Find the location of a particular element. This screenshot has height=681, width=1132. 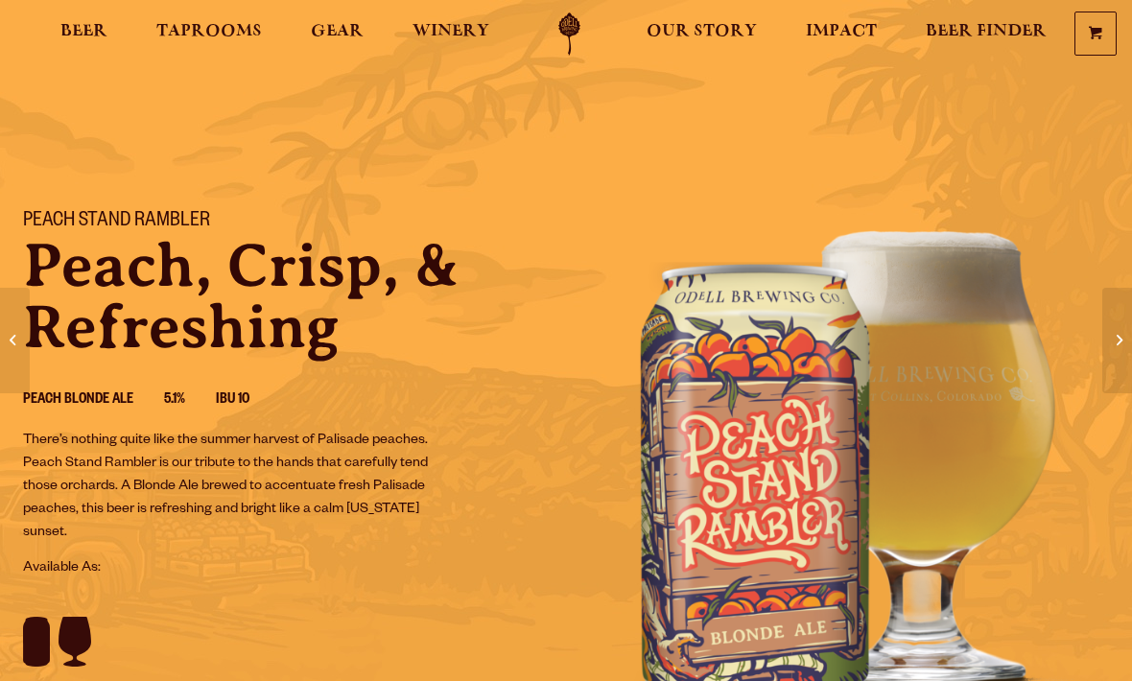

p: There’s nothing quite like the summer harvest of Palisade peaches. Peach Stand Rambler is our tri... is located at coordinates (231, 487).